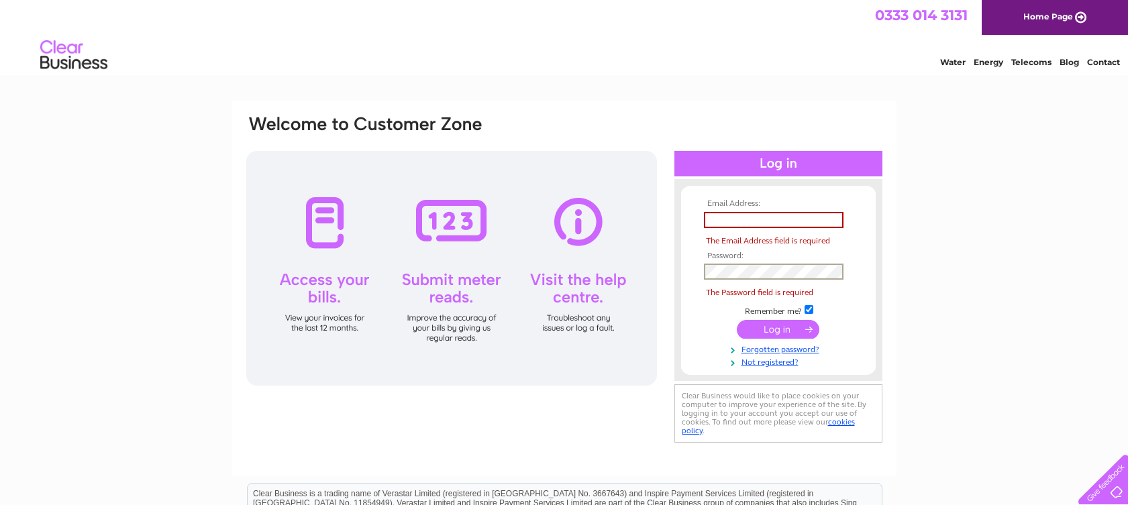 This screenshot has height=505, width=1128. I want to click on a: Forgotten password?, so click(780, 348).